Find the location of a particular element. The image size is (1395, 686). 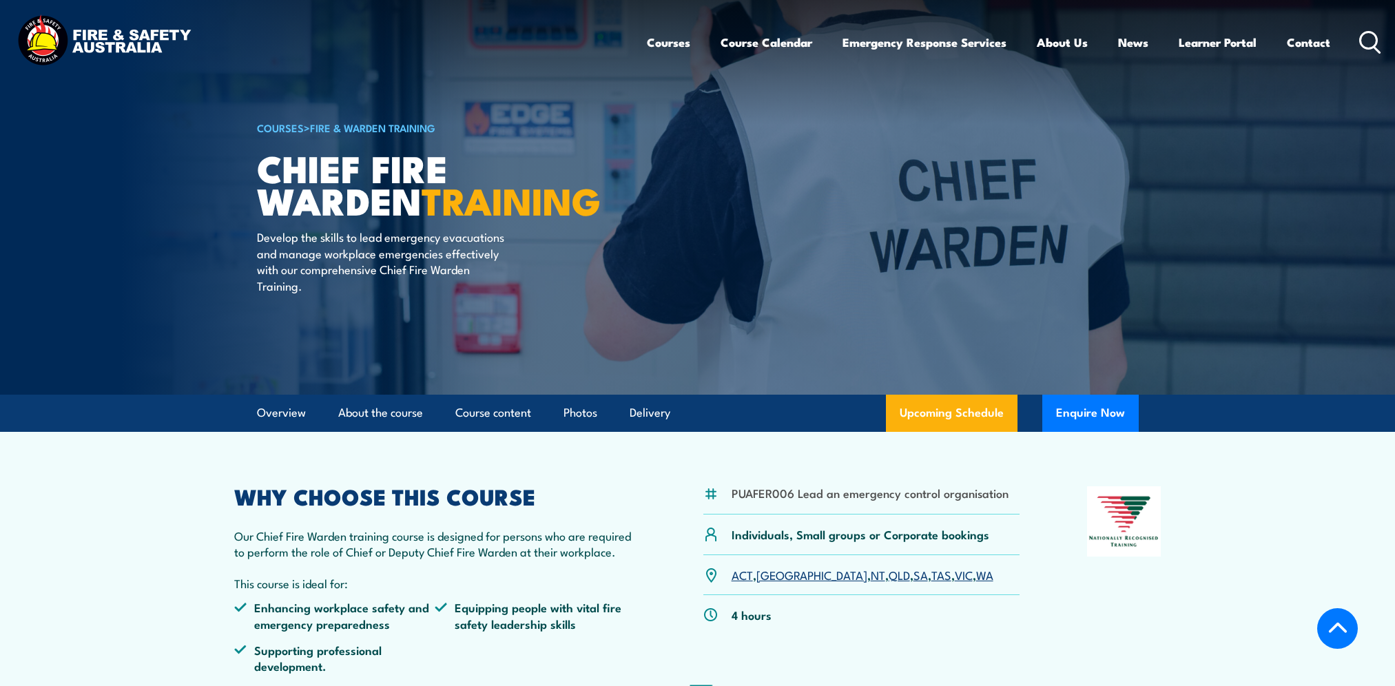

a: Overview is located at coordinates (281, 413).